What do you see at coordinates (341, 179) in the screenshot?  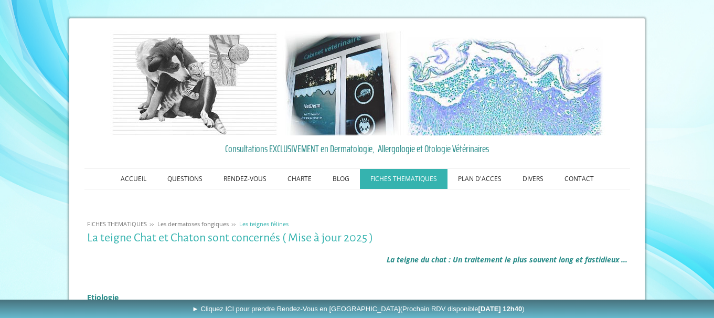 I see `a: BLOG` at bounding box center [341, 179].